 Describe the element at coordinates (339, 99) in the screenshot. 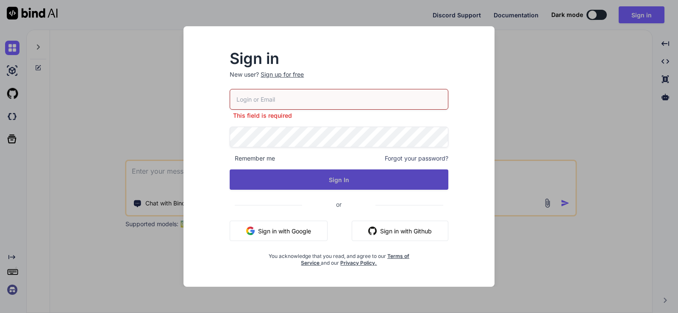

I see `input: Login or Email` at that location.